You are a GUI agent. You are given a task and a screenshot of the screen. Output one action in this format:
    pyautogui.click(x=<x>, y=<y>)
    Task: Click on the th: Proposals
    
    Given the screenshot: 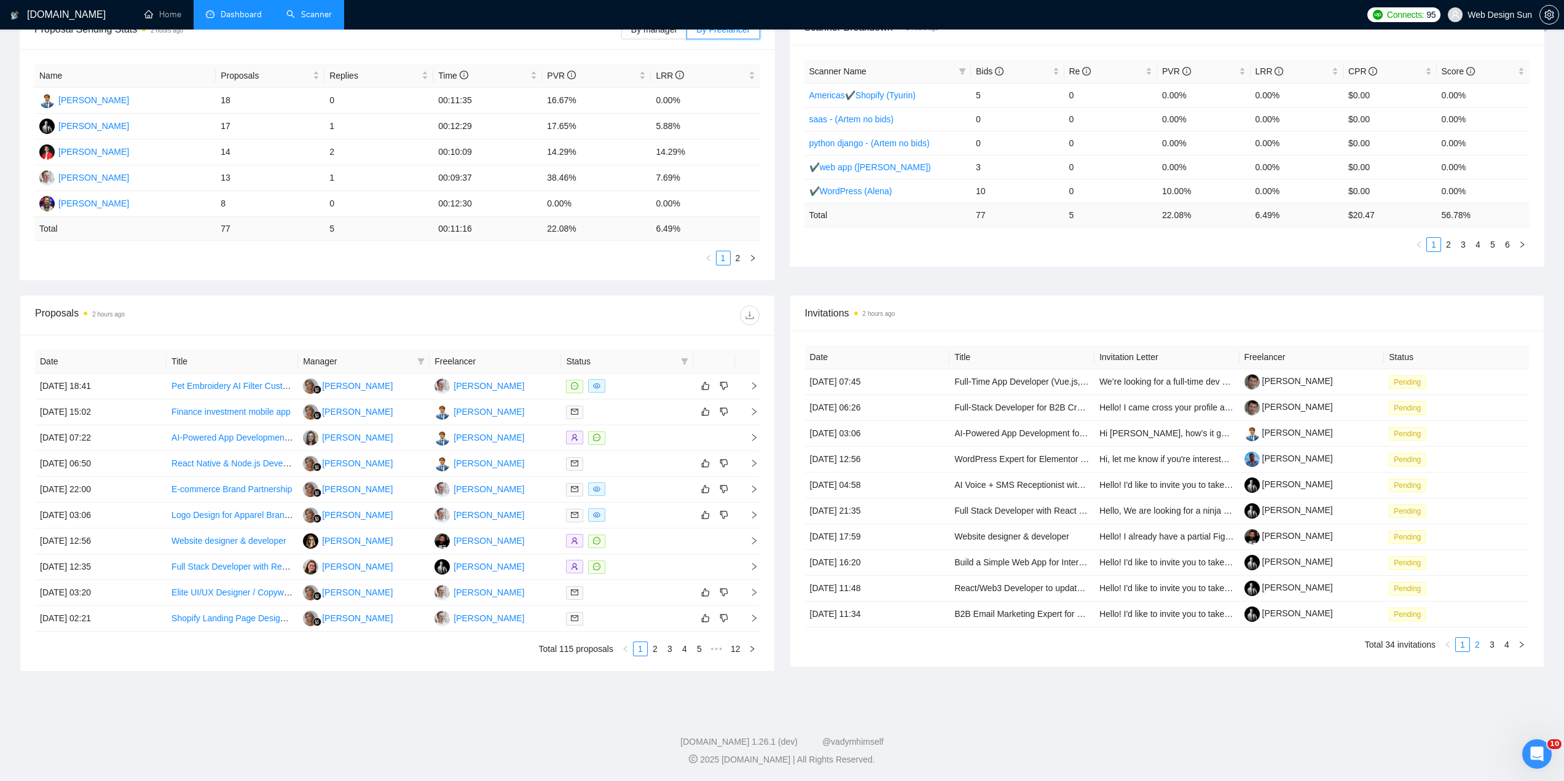 What is the action you would take?
    pyautogui.click(x=270, y=76)
    